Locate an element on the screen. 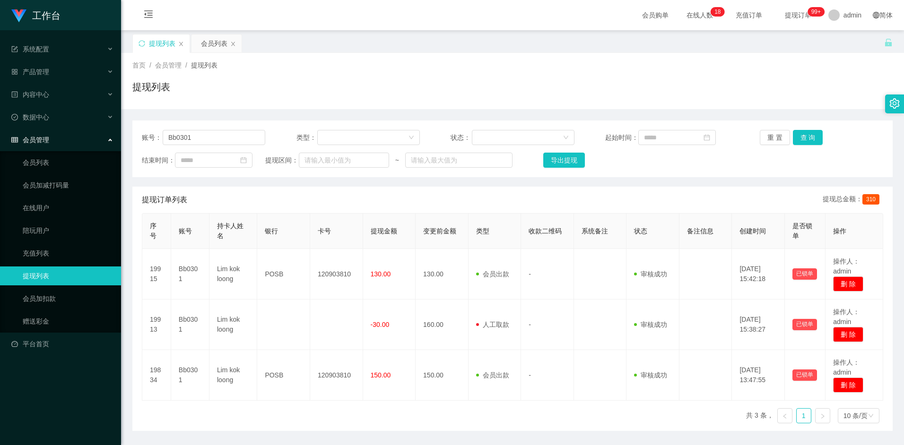  span: 创建时间 is located at coordinates (753, 231).